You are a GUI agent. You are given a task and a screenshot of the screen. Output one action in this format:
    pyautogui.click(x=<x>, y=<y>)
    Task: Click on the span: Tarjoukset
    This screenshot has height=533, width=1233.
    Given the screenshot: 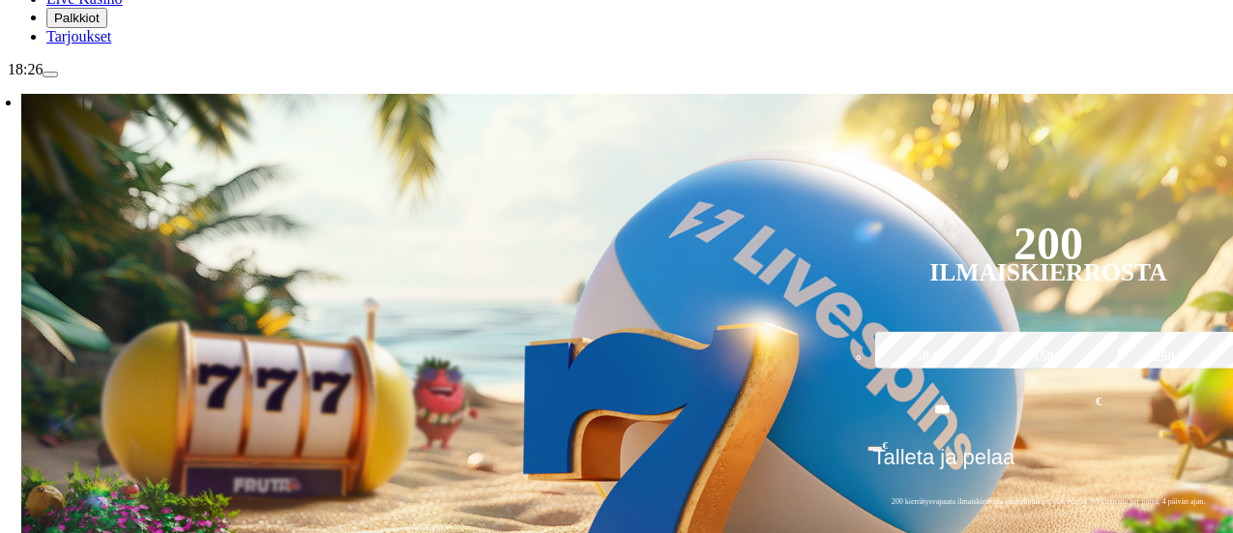 What is the action you would take?
    pyautogui.click(x=78, y=36)
    